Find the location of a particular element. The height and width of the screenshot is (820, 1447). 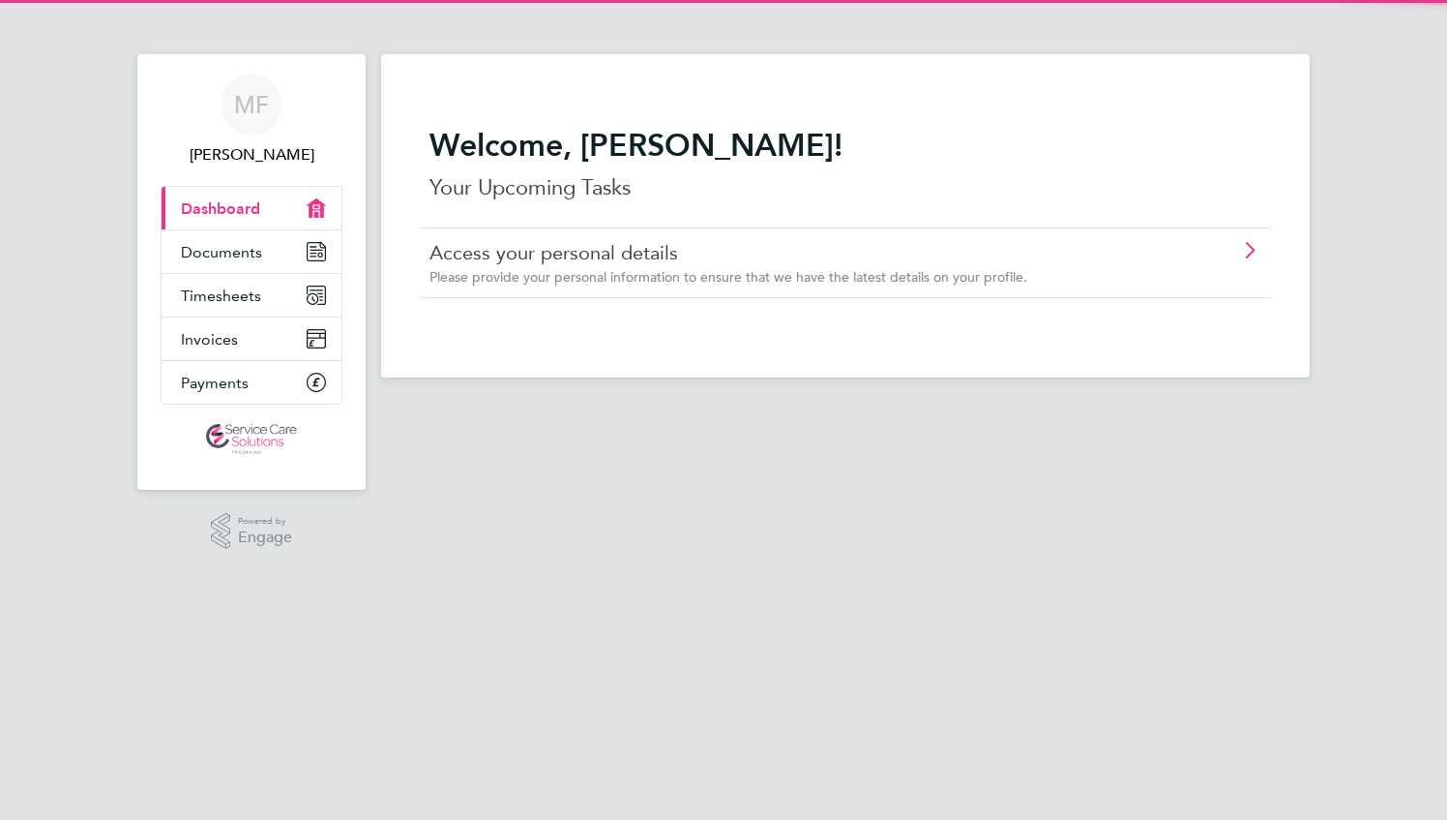

a: Documents is located at coordinates (252, 252).